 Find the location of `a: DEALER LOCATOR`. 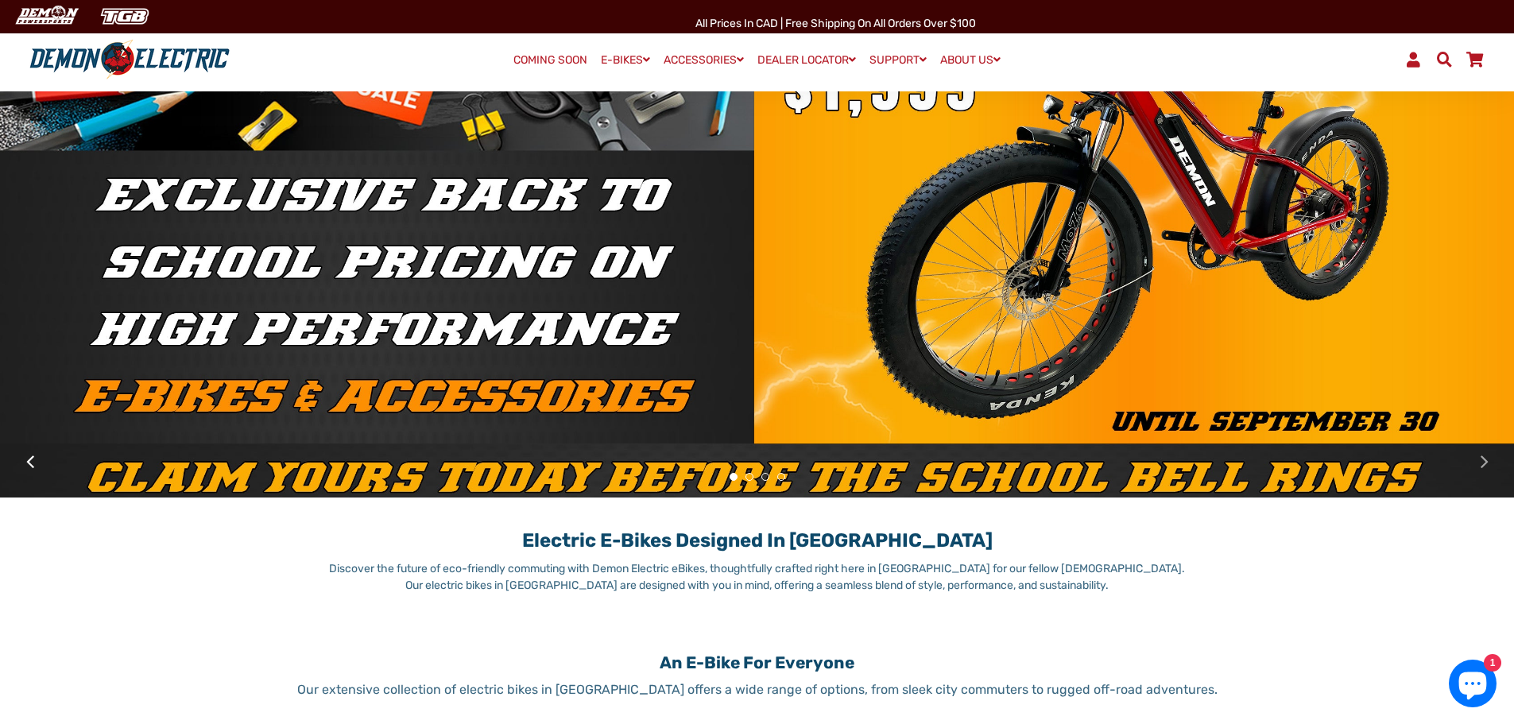

a: DEALER LOCATOR is located at coordinates (807, 60).